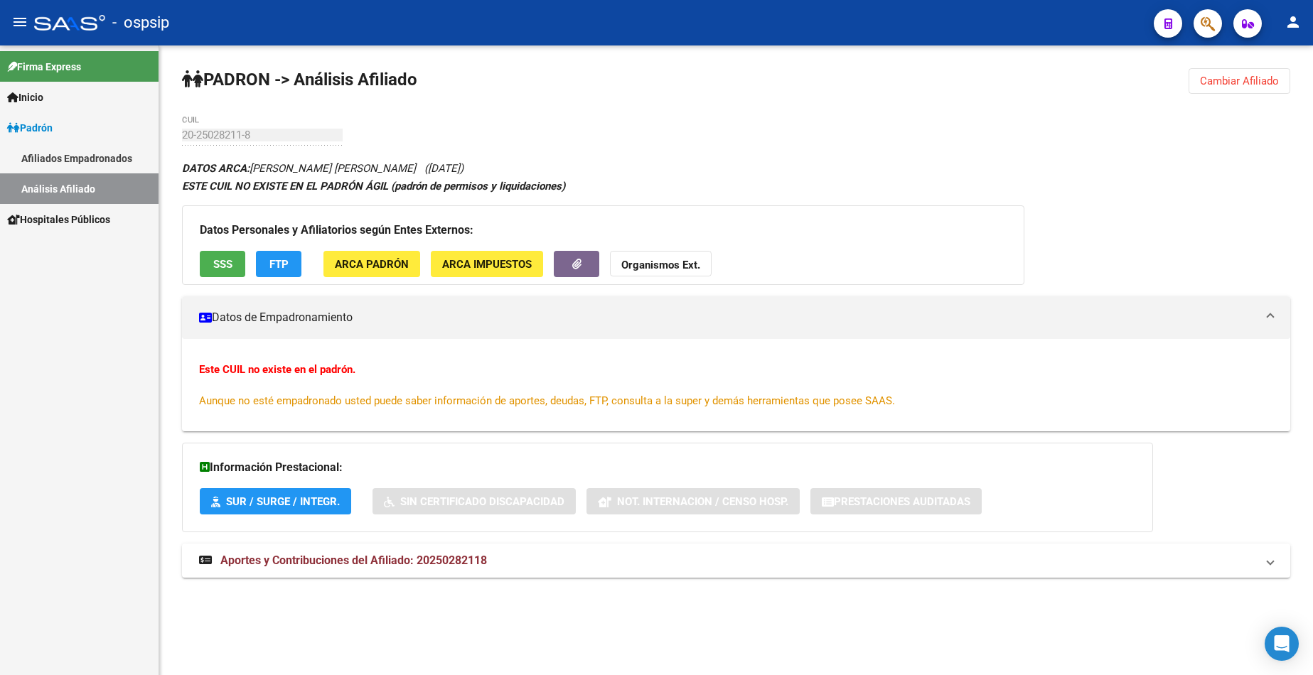 This screenshot has width=1313, height=675. I want to click on span: Hospitales Públicos, so click(58, 220).